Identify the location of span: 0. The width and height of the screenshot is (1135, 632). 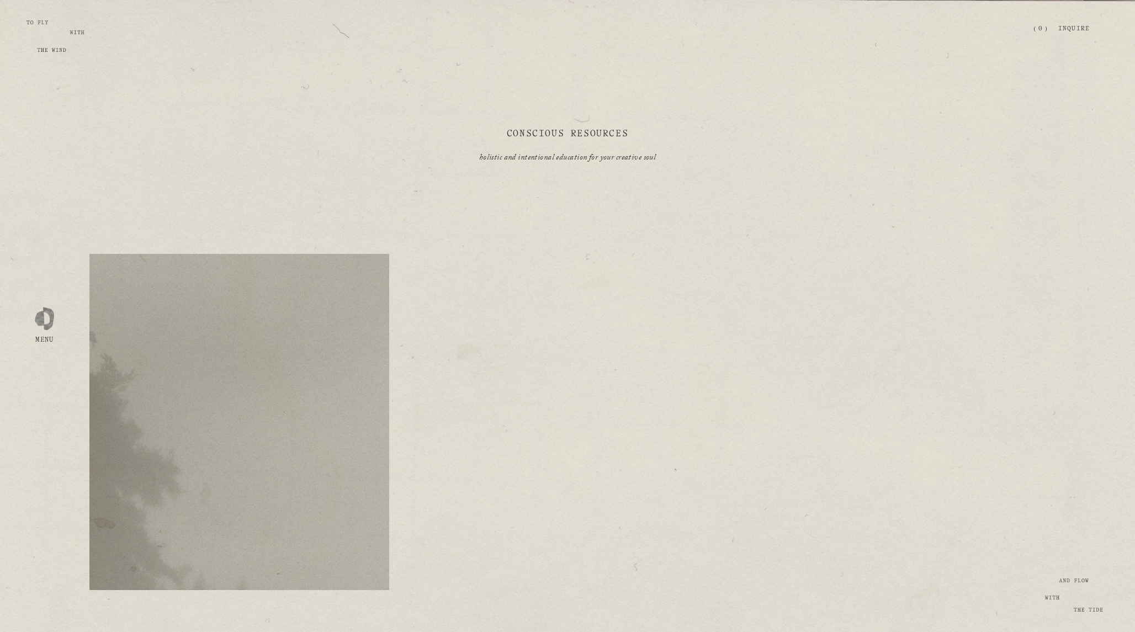
(1040, 29).